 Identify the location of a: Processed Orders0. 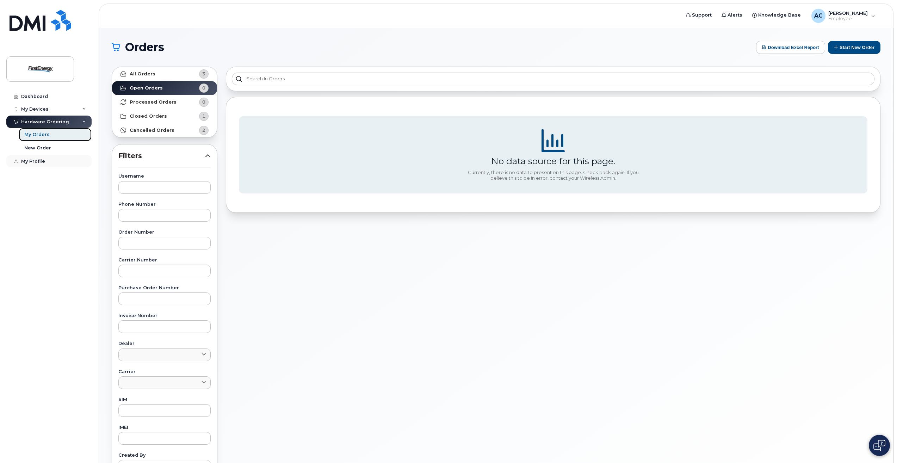
(165, 102).